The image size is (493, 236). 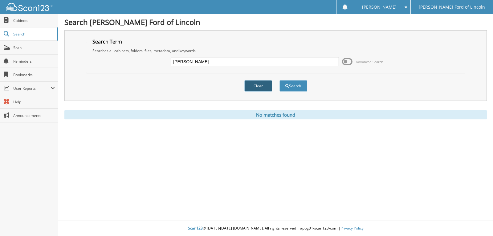 I want to click on span: Search, so click(x=34, y=34).